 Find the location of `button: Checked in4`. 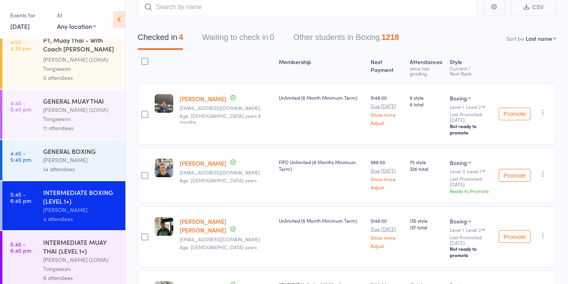

button: Checked in4 is located at coordinates (160, 39).